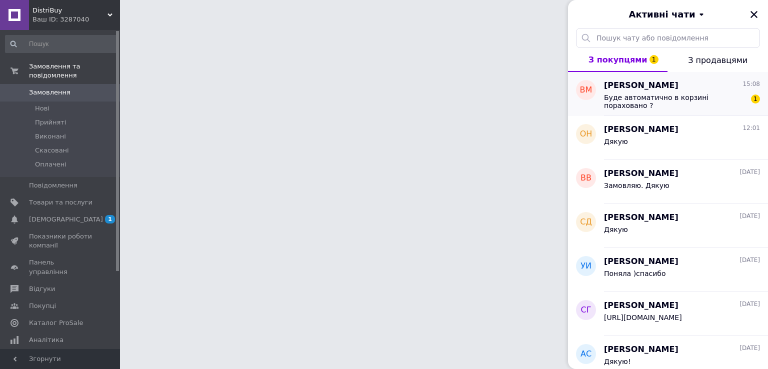 Image resolution: width=768 pixels, height=369 pixels. I want to click on span: он, so click(586, 134).